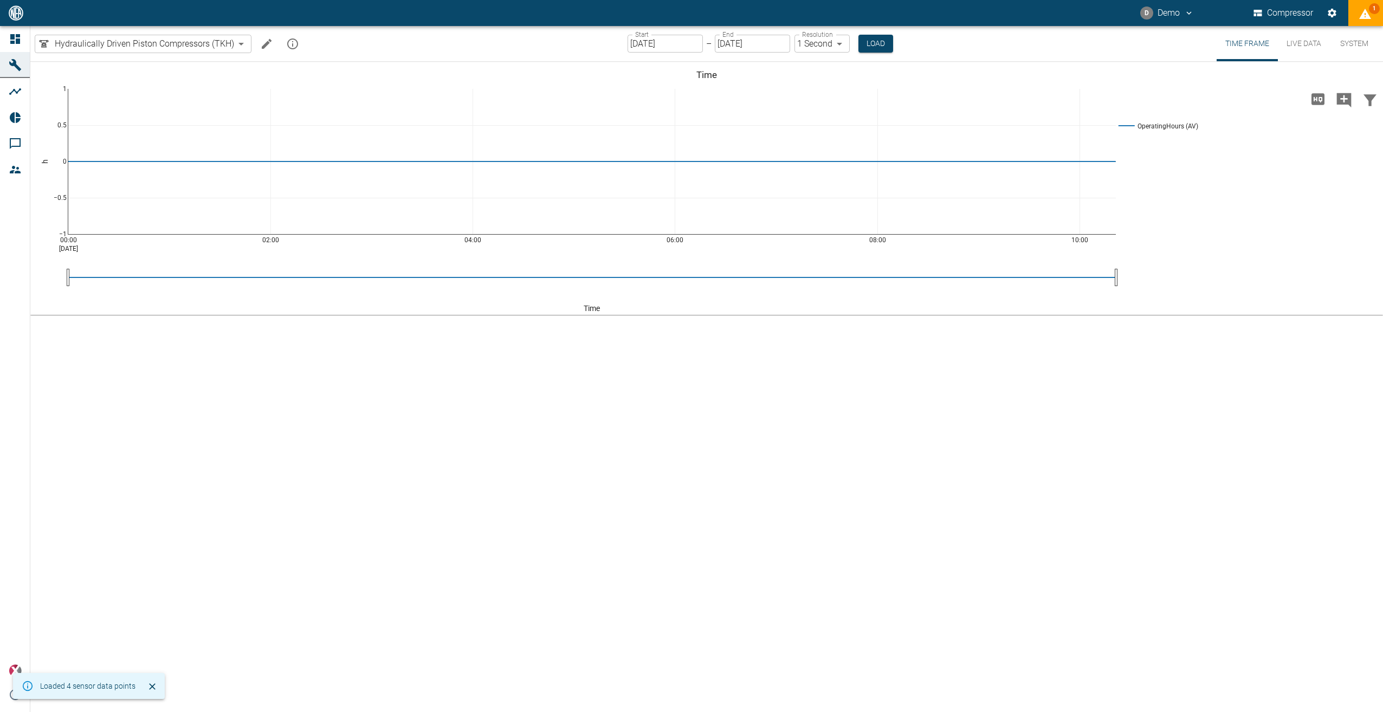  What do you see at coordinates (642, 34) in the screenshot?
I see `label: Start` at bounding box center [642, 34].